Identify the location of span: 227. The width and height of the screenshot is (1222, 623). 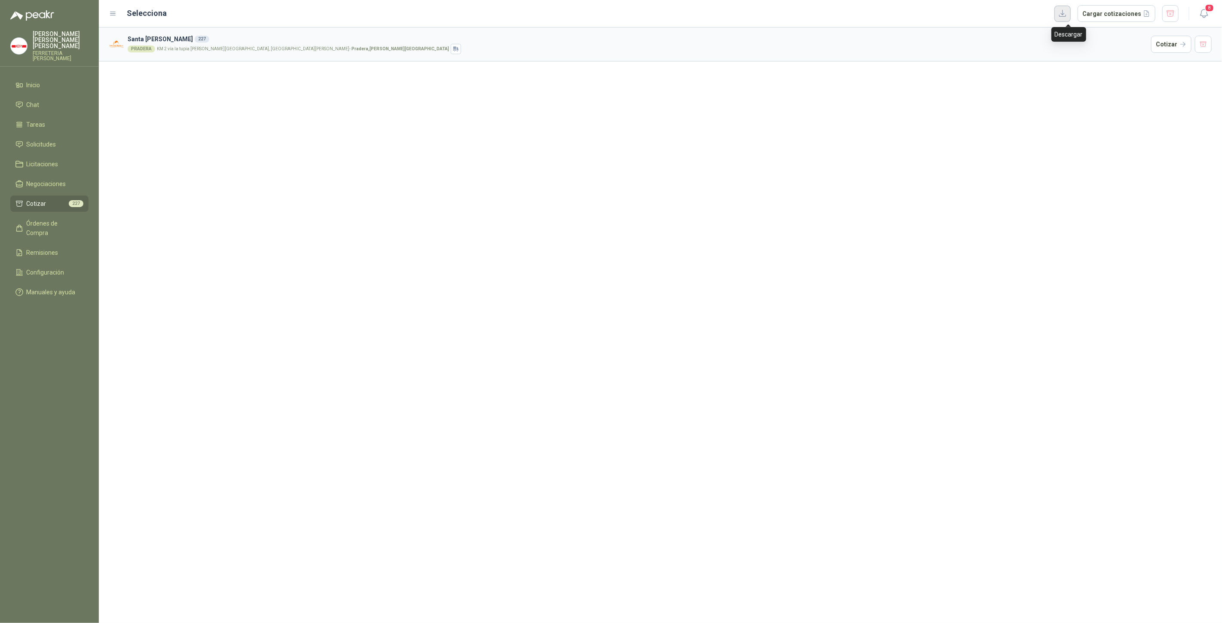
(76, 204).